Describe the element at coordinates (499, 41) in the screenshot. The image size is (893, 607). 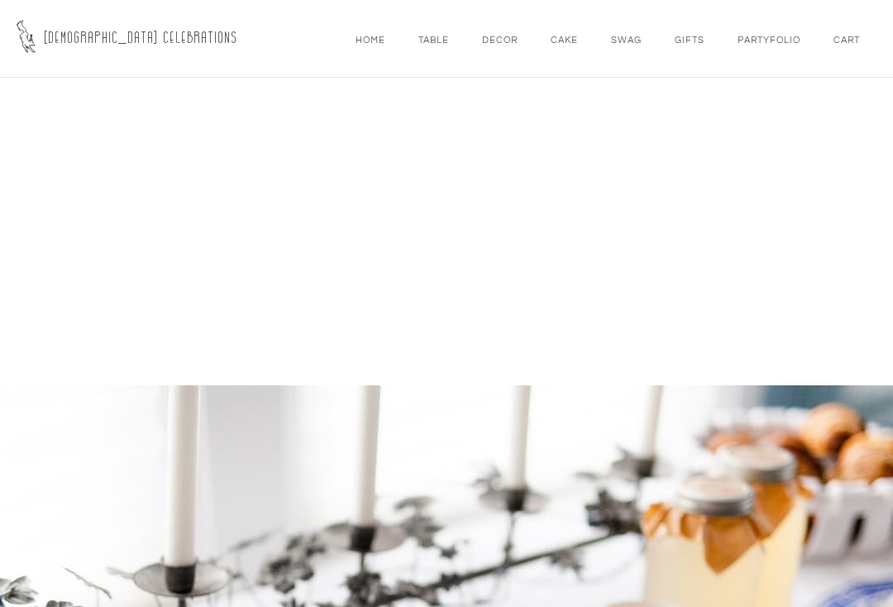
I see `div: Decor` at that location.